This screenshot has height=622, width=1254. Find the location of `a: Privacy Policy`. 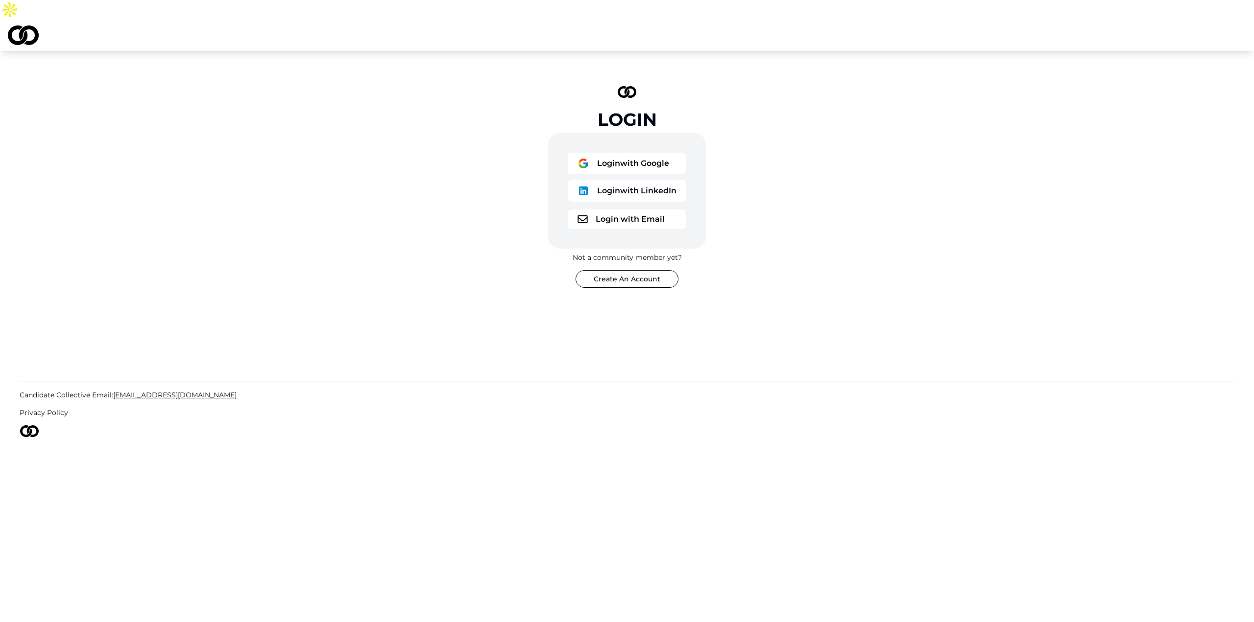

a: Privacy Policy is located at coordinates (627, 413).